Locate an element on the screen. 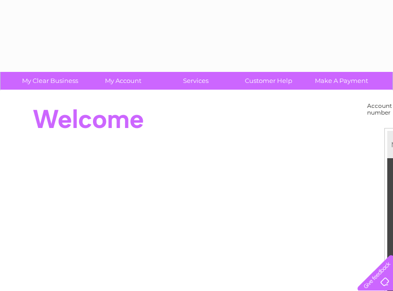 The width and height of the screenshot is (393, 291). a: Make A Payment is located at coordinates (341, 80).